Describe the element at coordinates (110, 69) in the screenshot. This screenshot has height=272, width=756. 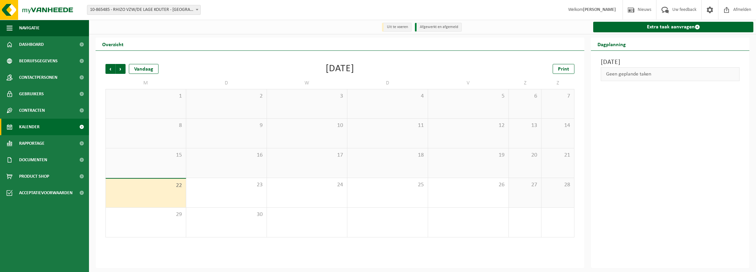
I see `span: Vorige` at that location.